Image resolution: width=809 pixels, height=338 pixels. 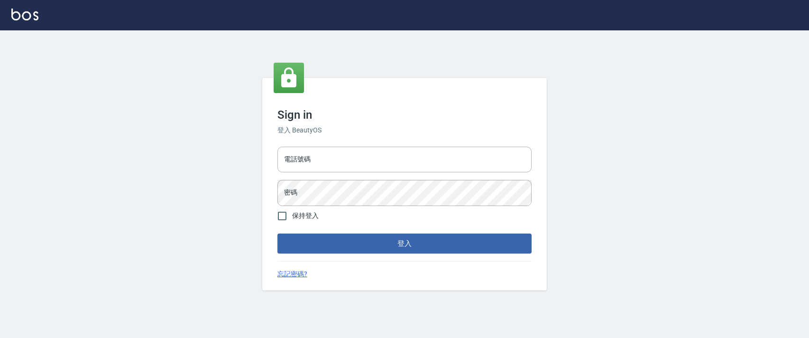 I want to click on h3: Sign in, so click(x=405, y=115).